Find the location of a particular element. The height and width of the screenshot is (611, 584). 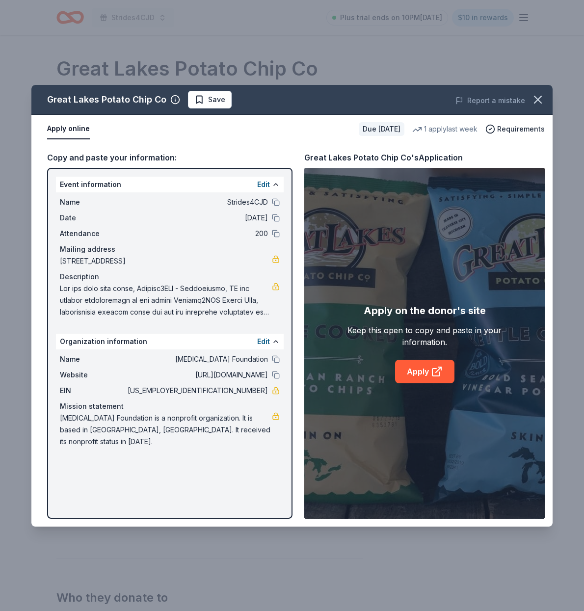

span: Save is located at coordinates (217, 100).